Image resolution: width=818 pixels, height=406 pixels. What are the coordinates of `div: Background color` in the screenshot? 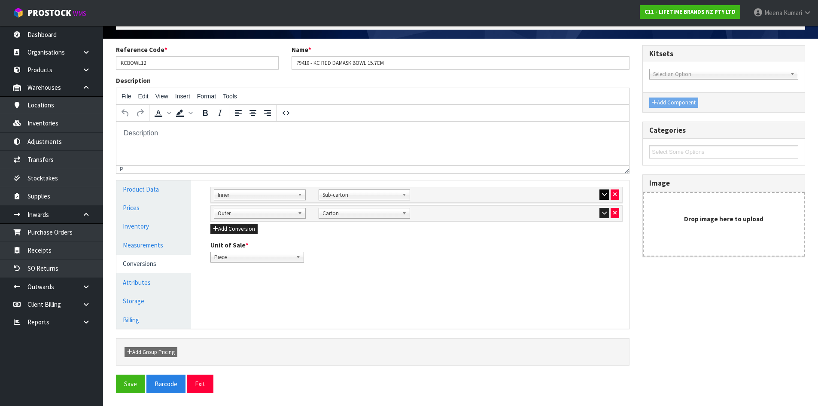 It's located at (183, 113).